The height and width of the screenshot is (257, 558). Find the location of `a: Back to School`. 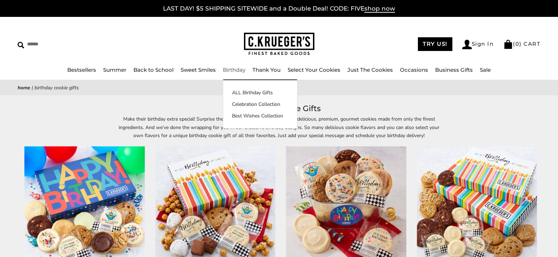

a: Back to School is located at coordinates (154, 70).